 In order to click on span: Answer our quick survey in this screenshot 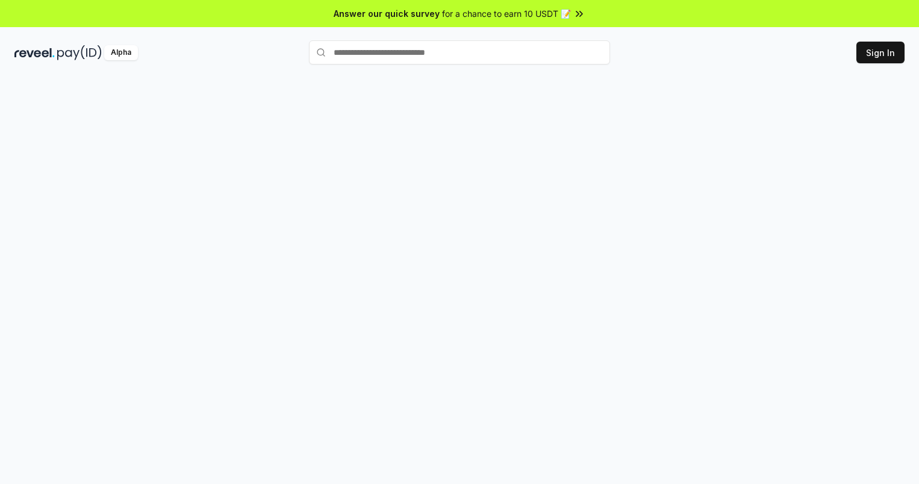, I will do `click(387, 13)`.